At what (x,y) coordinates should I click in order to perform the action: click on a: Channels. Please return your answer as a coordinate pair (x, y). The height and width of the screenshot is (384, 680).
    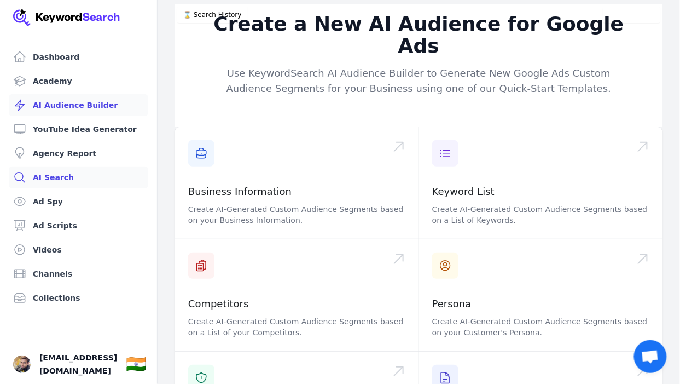
    Looking at the image, I should click on (78, 274).